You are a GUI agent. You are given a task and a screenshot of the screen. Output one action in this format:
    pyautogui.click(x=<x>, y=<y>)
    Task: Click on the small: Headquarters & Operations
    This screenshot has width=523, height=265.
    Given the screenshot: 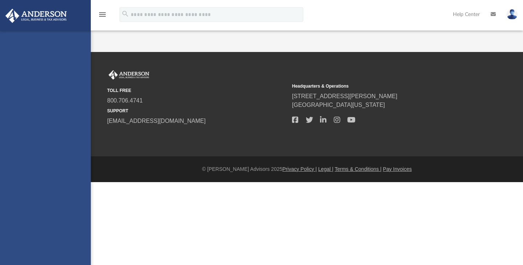 What is the action you would take?
    pyautogui.click(x=381, y=86)
    